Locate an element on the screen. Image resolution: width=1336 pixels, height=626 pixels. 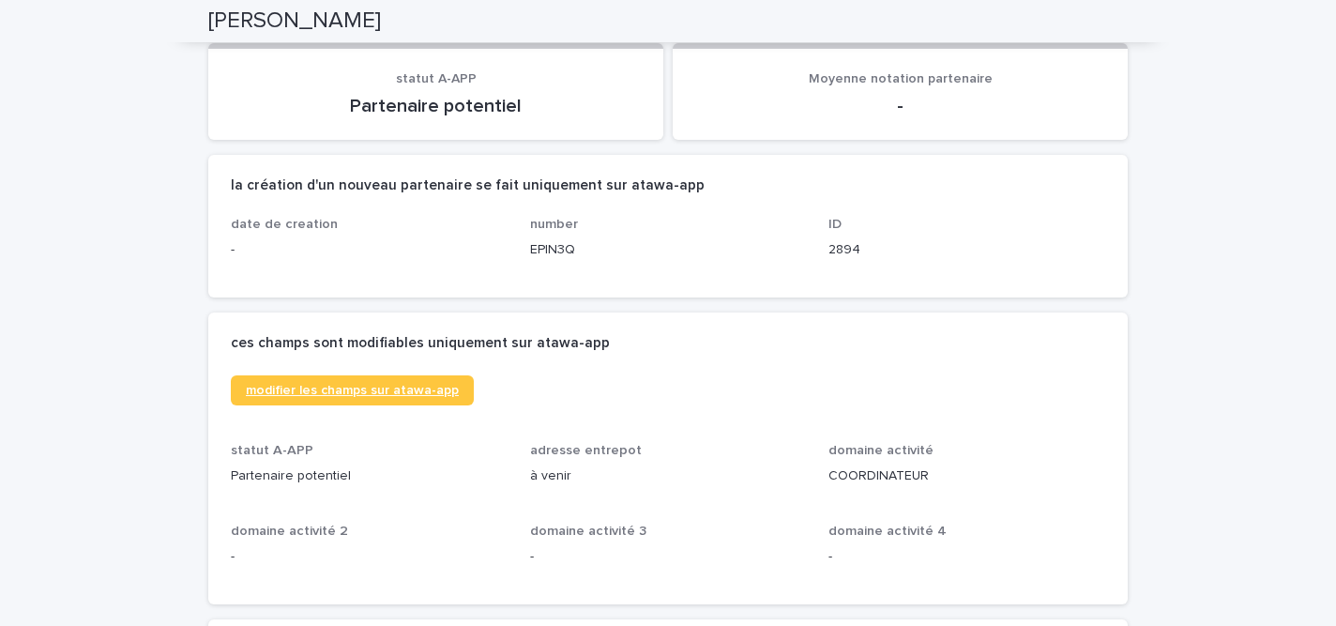
a: modifier les champs sur atawa-app is located at coordinates (352, 390).